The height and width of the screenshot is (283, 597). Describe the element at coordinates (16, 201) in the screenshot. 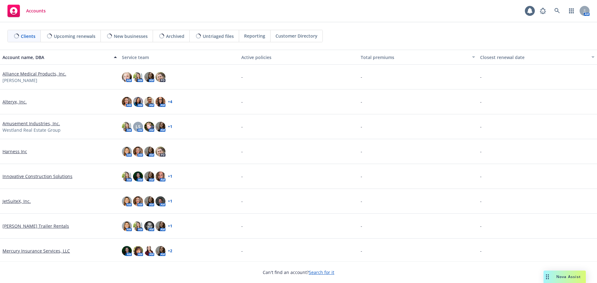

I see `a: JetSuiteX, Inc.` at that location.